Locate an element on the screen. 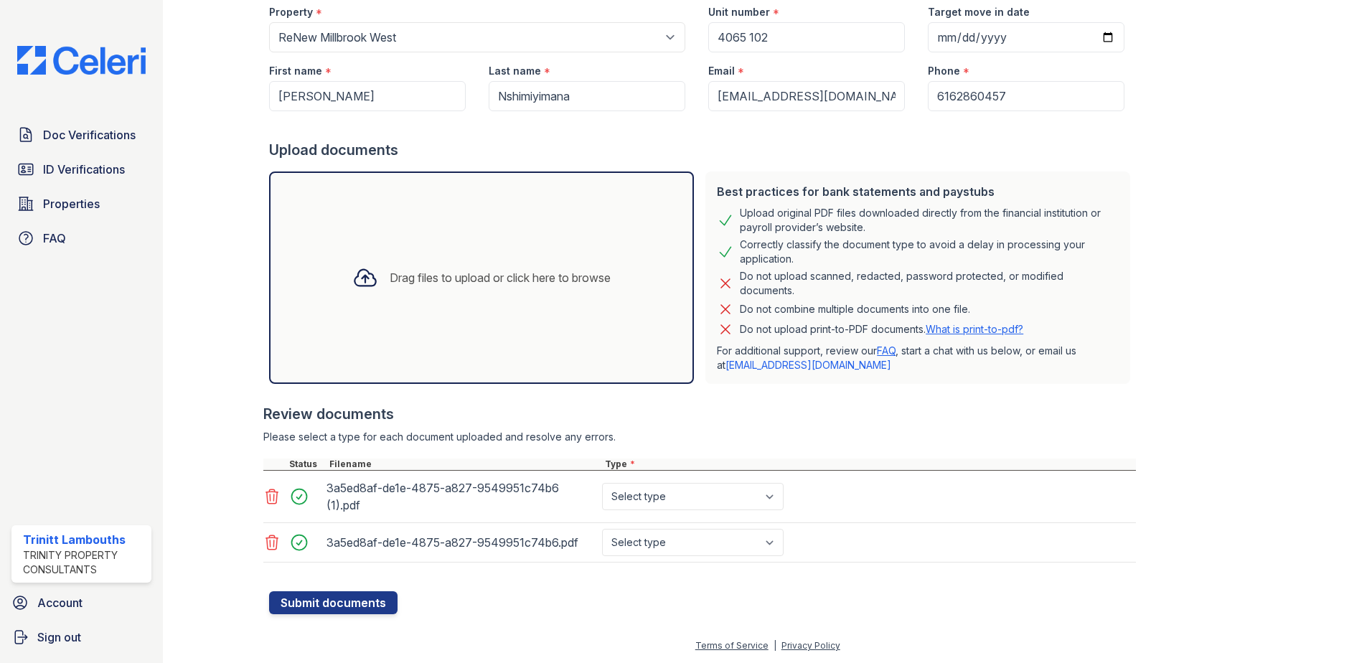  span: Properties is located at coordinates (71, 204).